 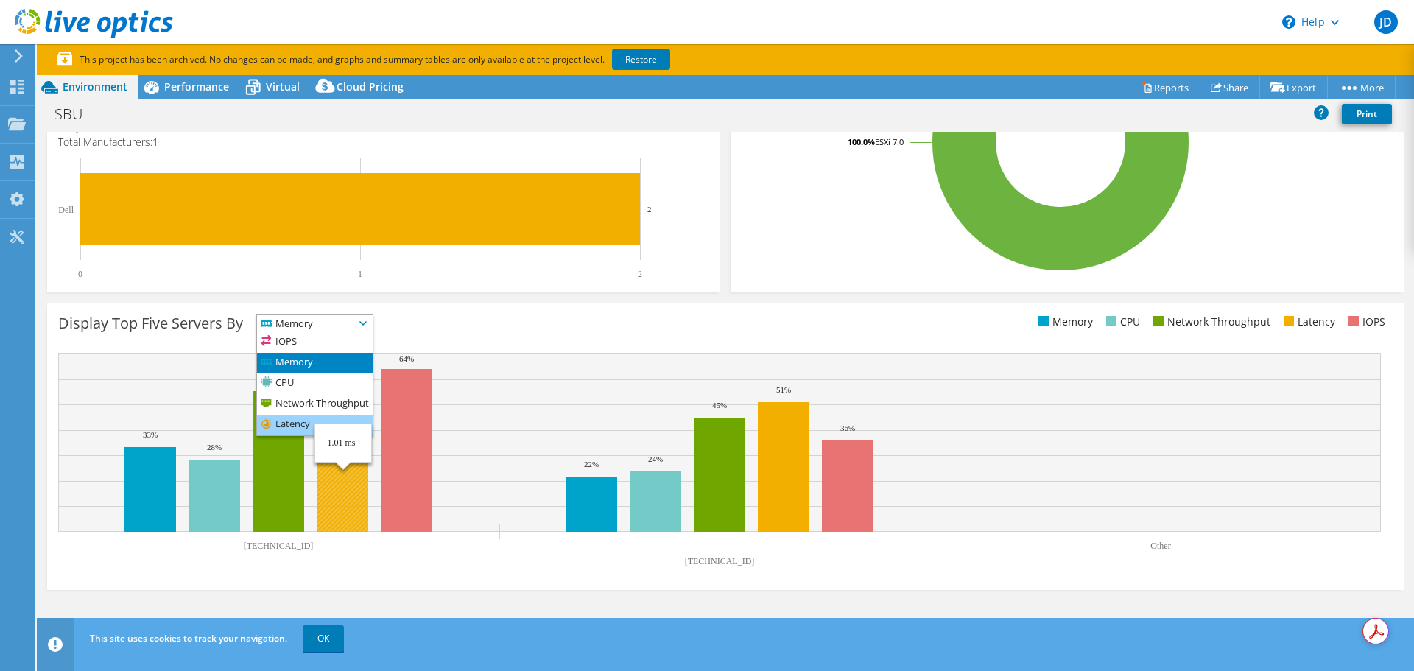 I want to click on tspan: 100.0%, so click(x=861, y=141).